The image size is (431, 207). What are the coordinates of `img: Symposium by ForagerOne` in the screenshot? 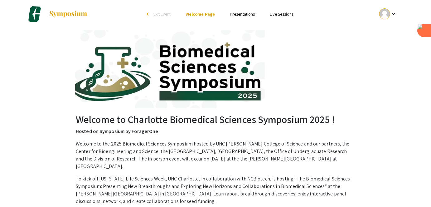 It's located at (68, 14).